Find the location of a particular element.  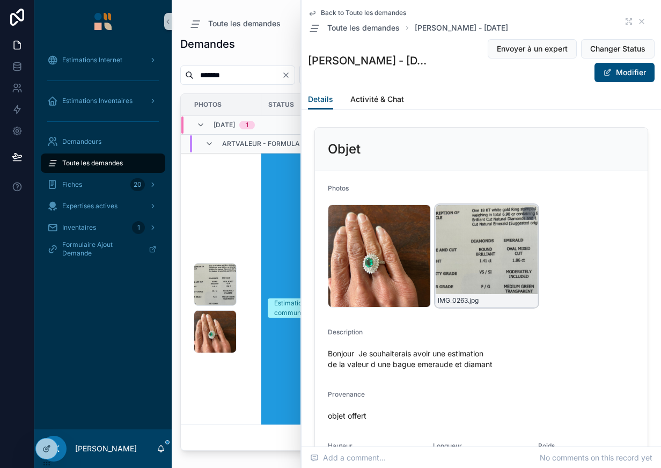

span: No comments on this record yet is located at coordinates (596, 458).